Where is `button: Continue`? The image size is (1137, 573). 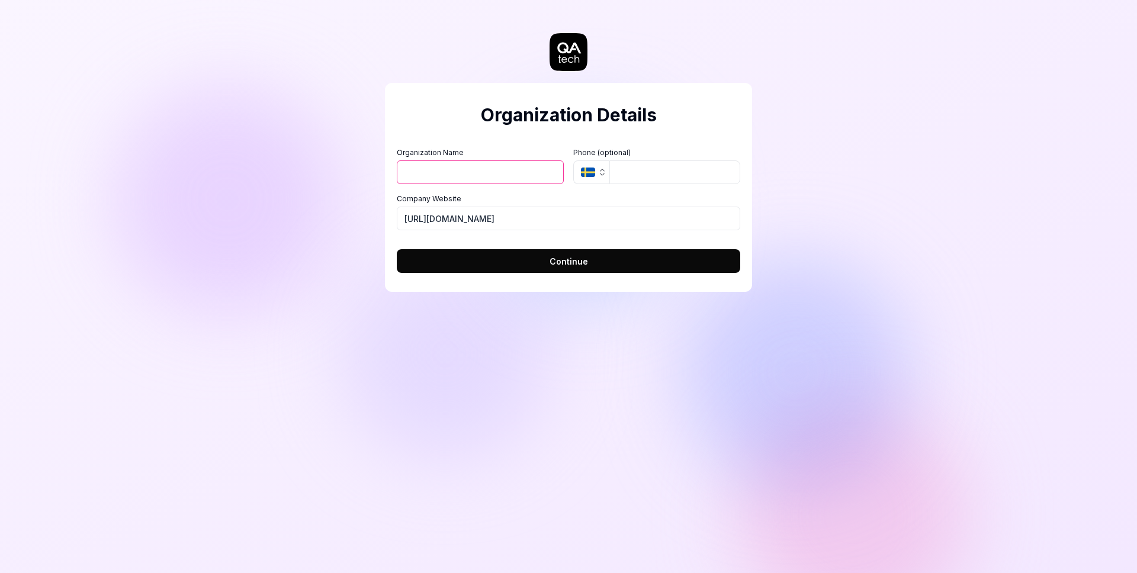
button: Continue is located at coordinates (569, 261).